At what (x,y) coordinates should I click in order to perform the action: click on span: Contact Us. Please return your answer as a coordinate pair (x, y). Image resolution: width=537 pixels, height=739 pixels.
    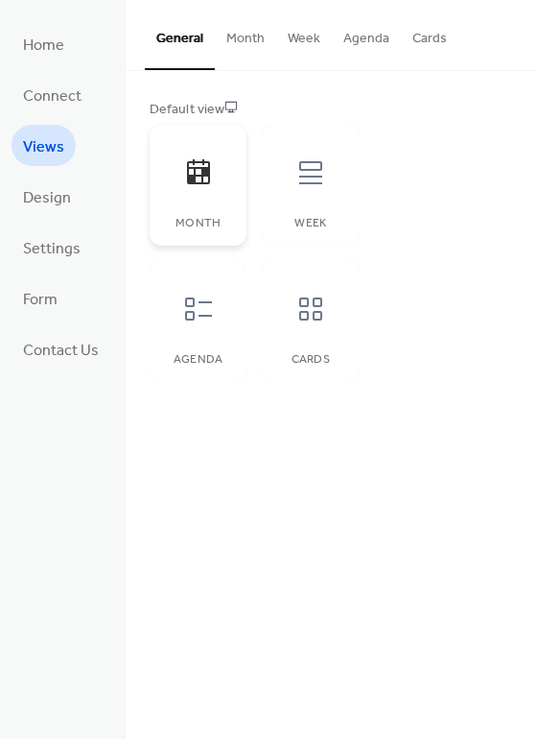
    Looking at the image, I should click on (60, 350).